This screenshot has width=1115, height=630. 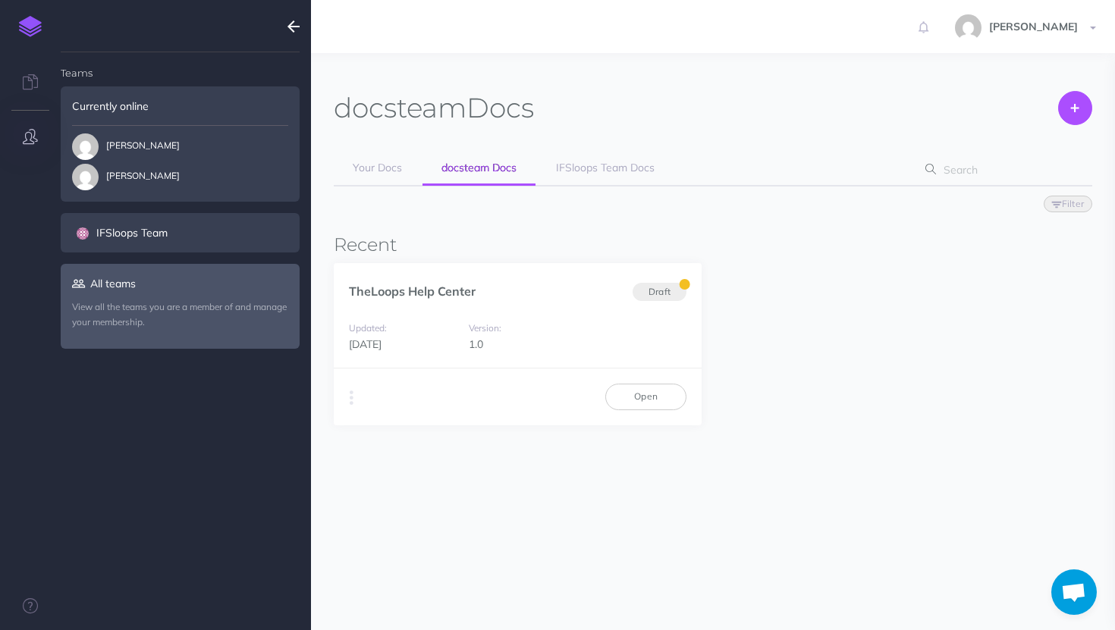 What do you see at coordinates (377, 168) in the screenshot?
I see `a: Your Docs` at bounding box center [377, 168].